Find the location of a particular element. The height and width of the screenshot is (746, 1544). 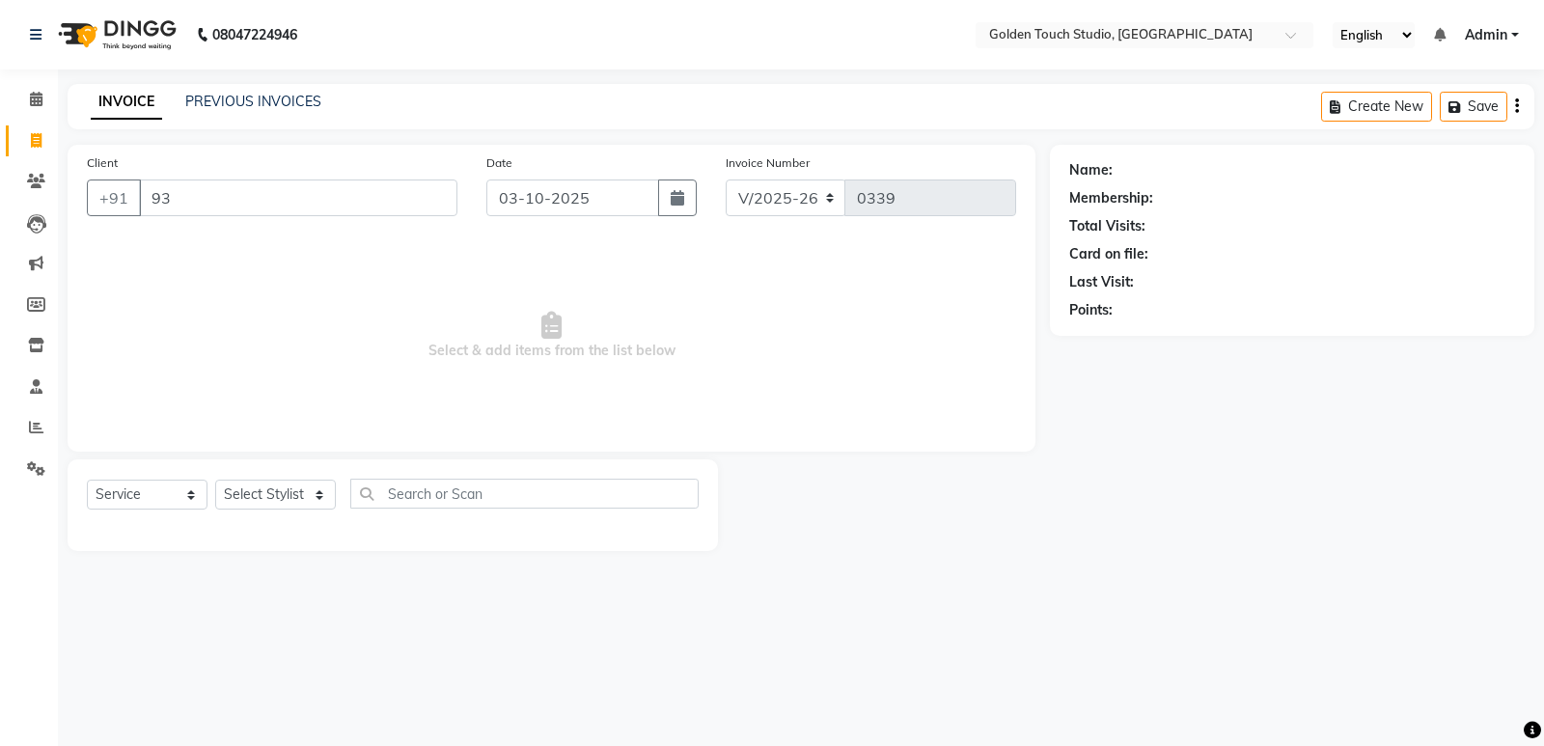

span: Admin is located at coordinates (1486, 35).